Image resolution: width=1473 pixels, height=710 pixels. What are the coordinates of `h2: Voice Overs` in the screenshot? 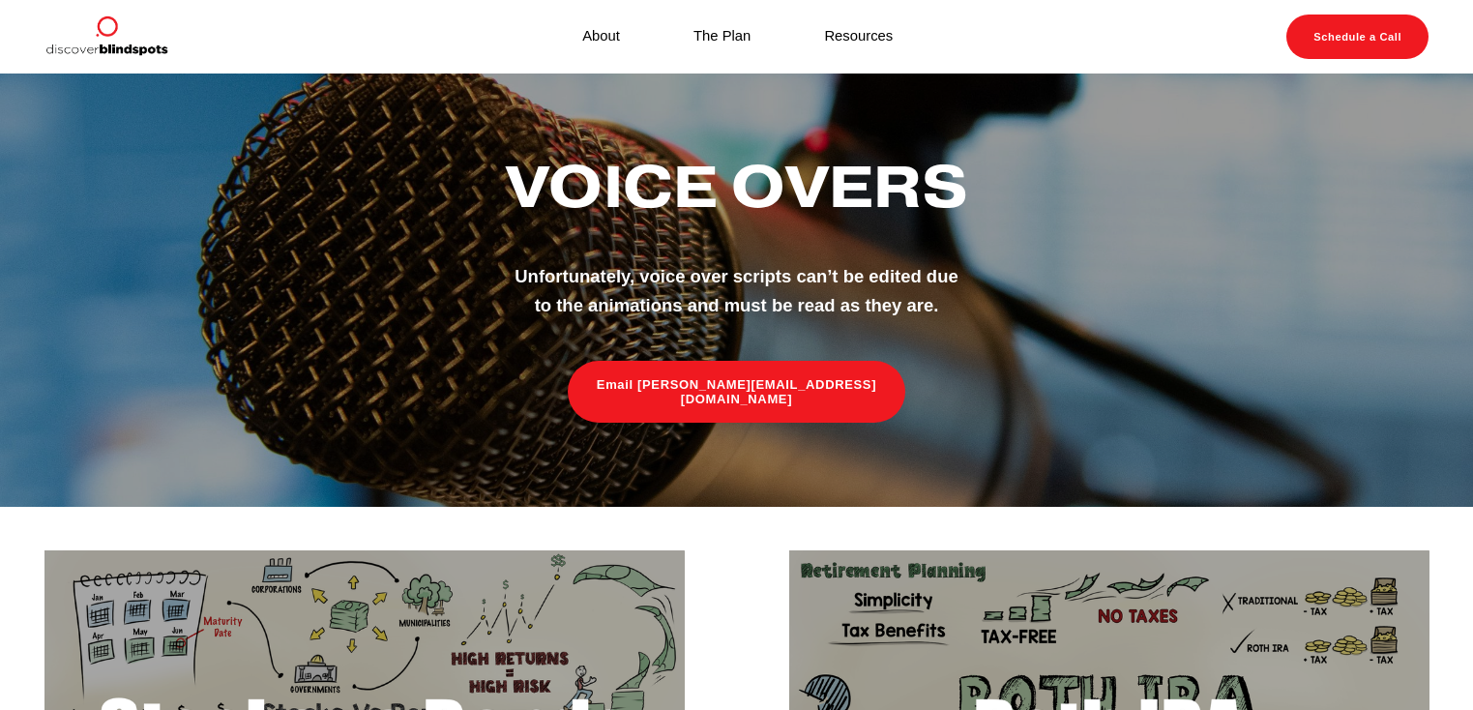 It's located at (736, 186).